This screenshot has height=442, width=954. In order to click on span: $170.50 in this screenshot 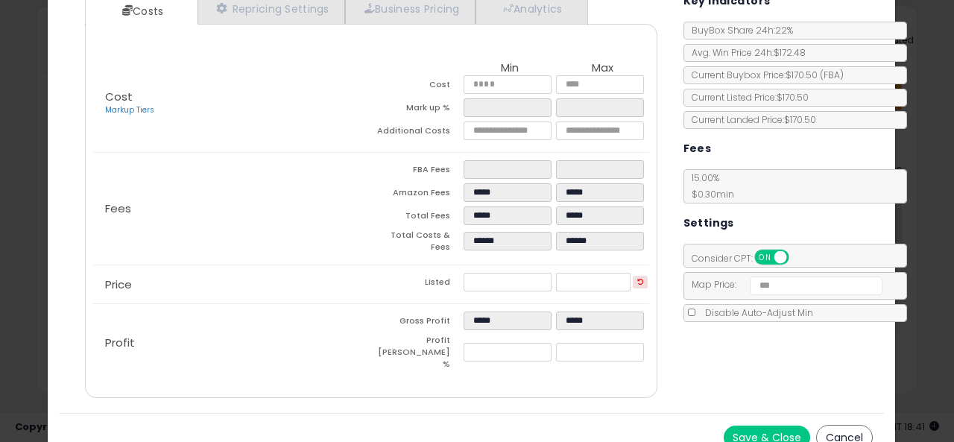, I will do `click(815, 75)`.